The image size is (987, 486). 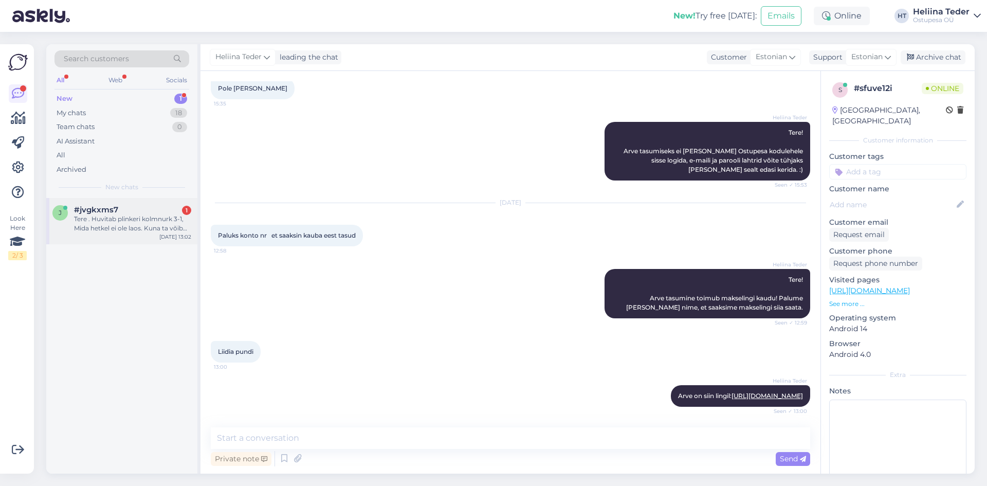 What do you see at coordinates (897, 222) in the screenshot?
I see `p: Customer email` at bounding box center [897, 222].